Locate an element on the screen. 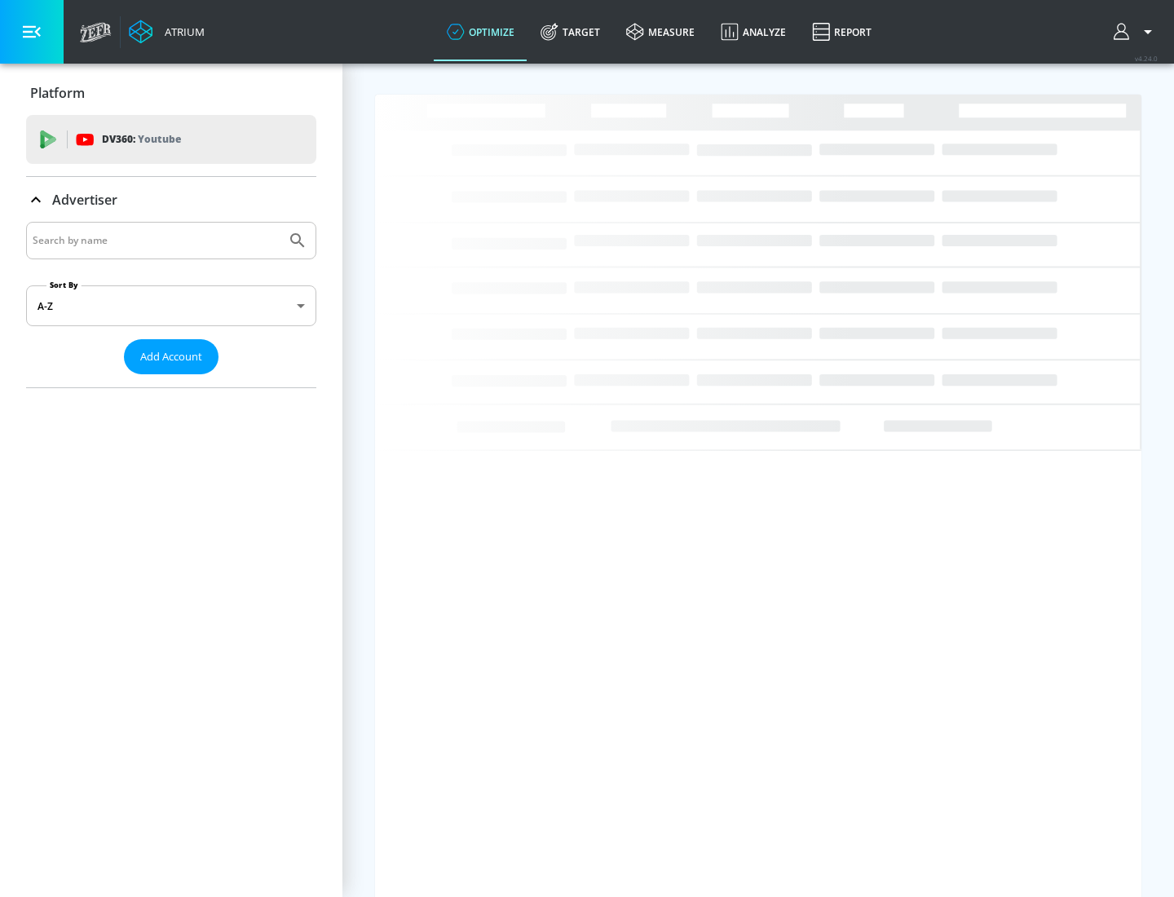  div: Atrium is located at coordinates (181, 32).